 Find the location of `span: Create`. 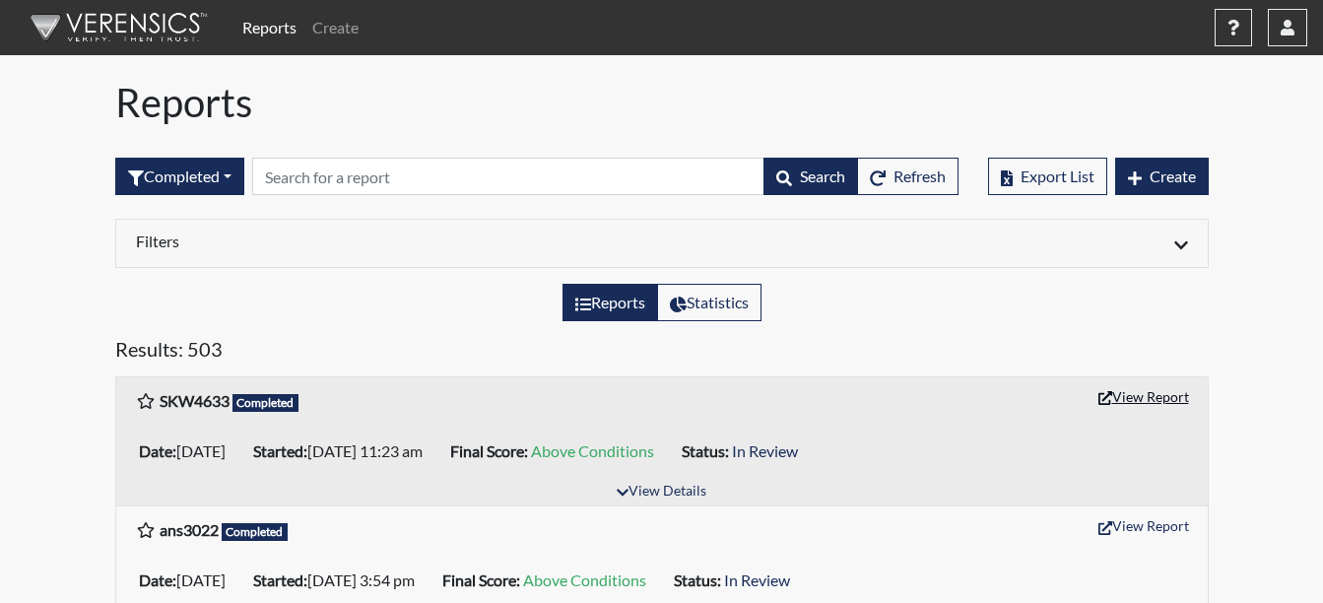

span: Create is located at coordinates (1172, 175).